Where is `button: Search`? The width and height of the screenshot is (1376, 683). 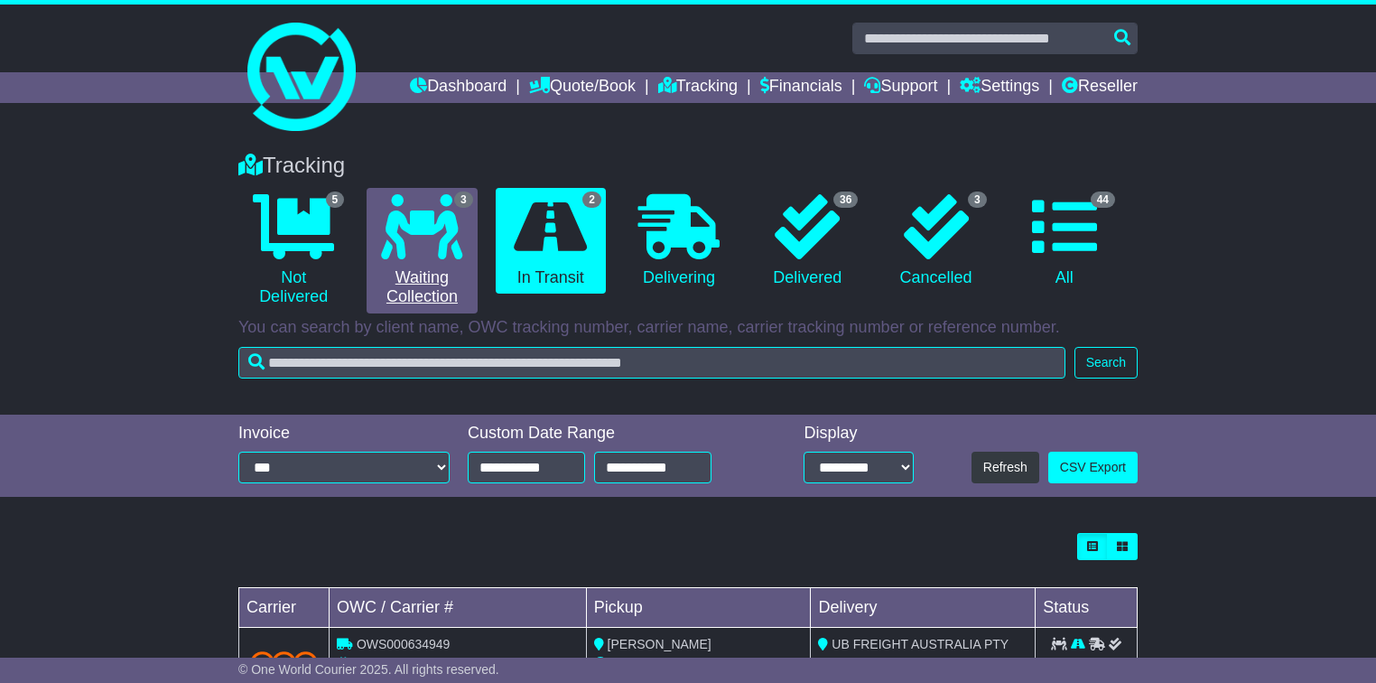
button: Search is located at coordinates (1106, 362).